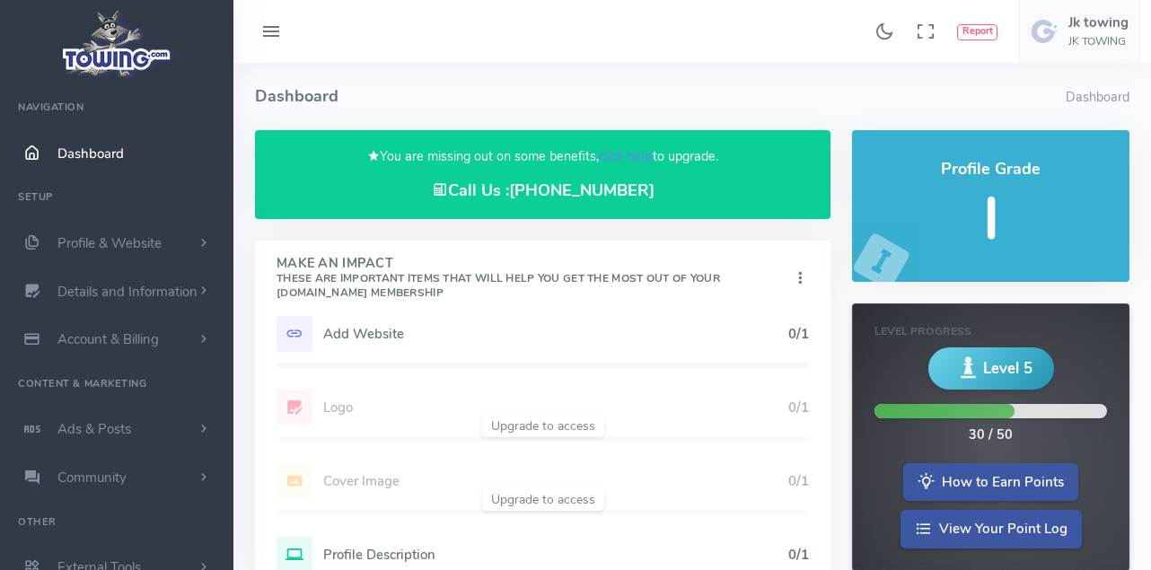 Image resolution: width=1151 pixels, height=570 pixels. I want to click on span: Level 5, so click(1007, 368).